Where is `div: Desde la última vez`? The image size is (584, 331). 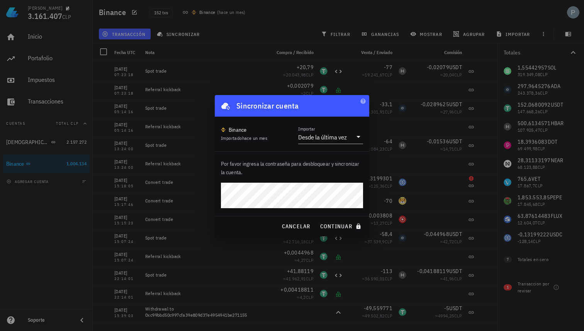 div: Desde la última vez is located at coordinates (323, 137).